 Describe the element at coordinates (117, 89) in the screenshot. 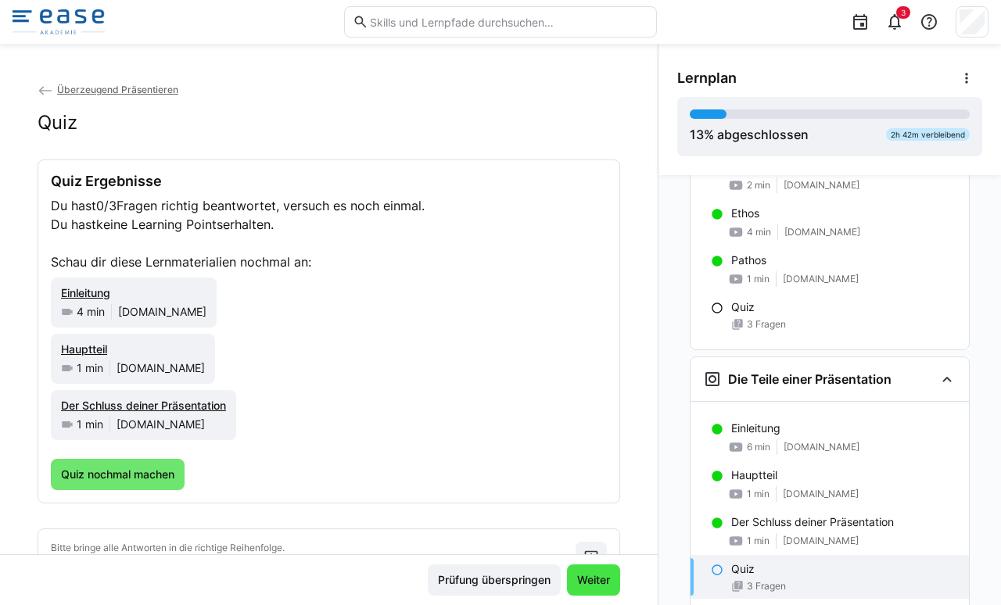

I see `span: Überzeugend Präsentieren` at that location.